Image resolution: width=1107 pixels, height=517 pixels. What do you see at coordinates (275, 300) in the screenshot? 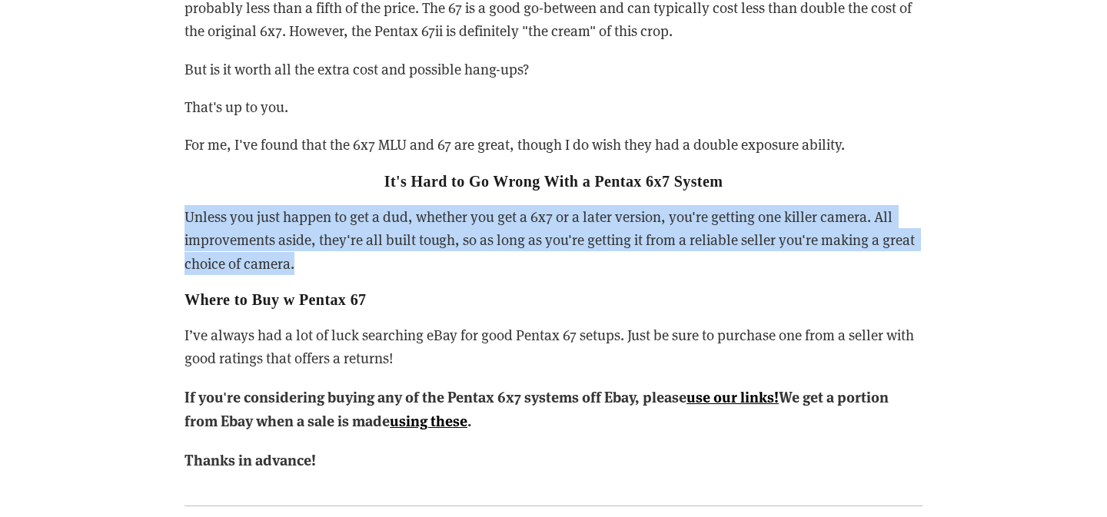
I see `strong: Where to Buy w Pentax 67` at bounding box center [275, 300].